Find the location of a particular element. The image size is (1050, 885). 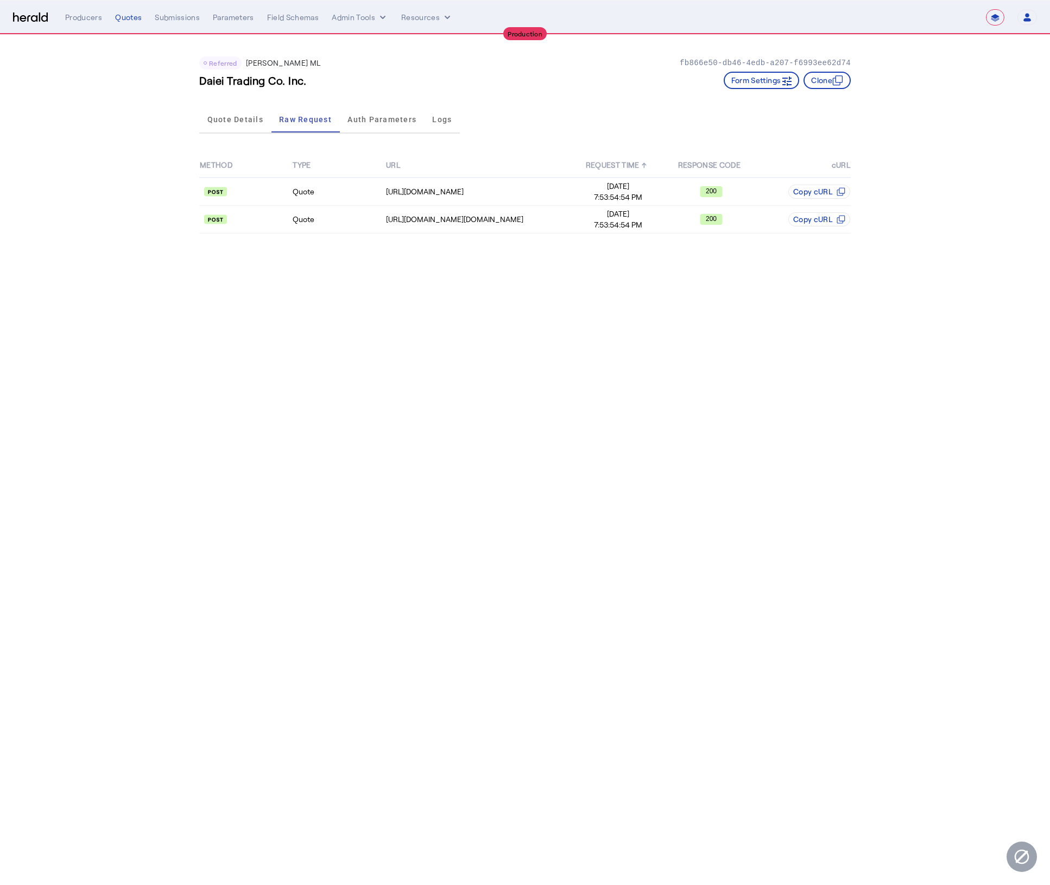

div: Production is located at coordinates (525, 34).